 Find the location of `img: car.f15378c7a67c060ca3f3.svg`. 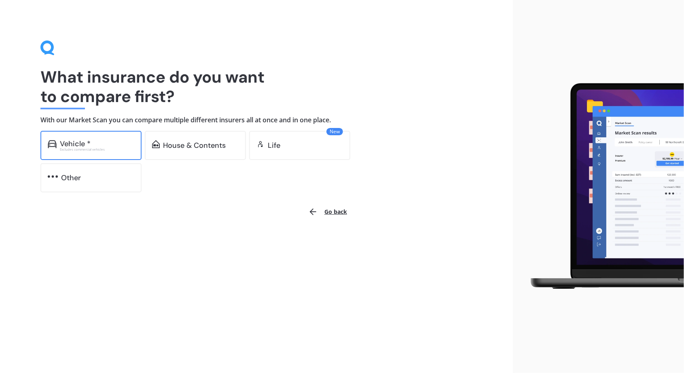

img: car.f15378c7a67c060ca3f3.svg is located at coordinates (52, 144).